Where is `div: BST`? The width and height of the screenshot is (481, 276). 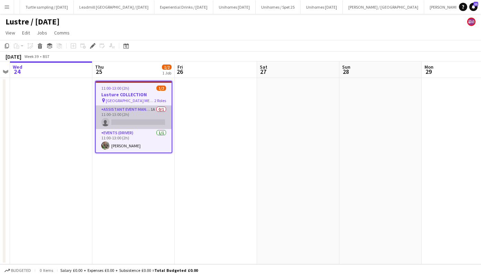
div: BST is located at coordinates (46, 56).